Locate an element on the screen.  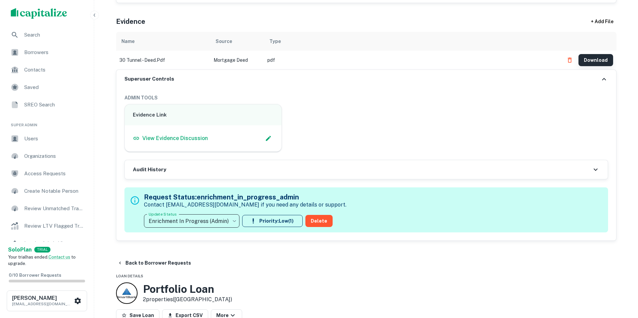
td: pdf is located at coordinates (412, 60).